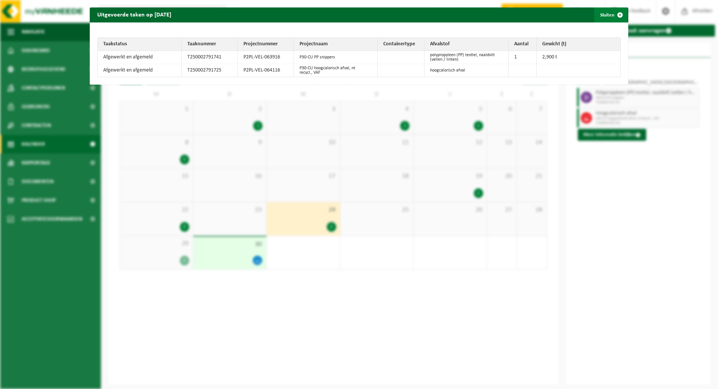  What do you see at coordinates (401, 44) in the screenshot?
I see `th: Containertype` at bounding box center [401, 44].